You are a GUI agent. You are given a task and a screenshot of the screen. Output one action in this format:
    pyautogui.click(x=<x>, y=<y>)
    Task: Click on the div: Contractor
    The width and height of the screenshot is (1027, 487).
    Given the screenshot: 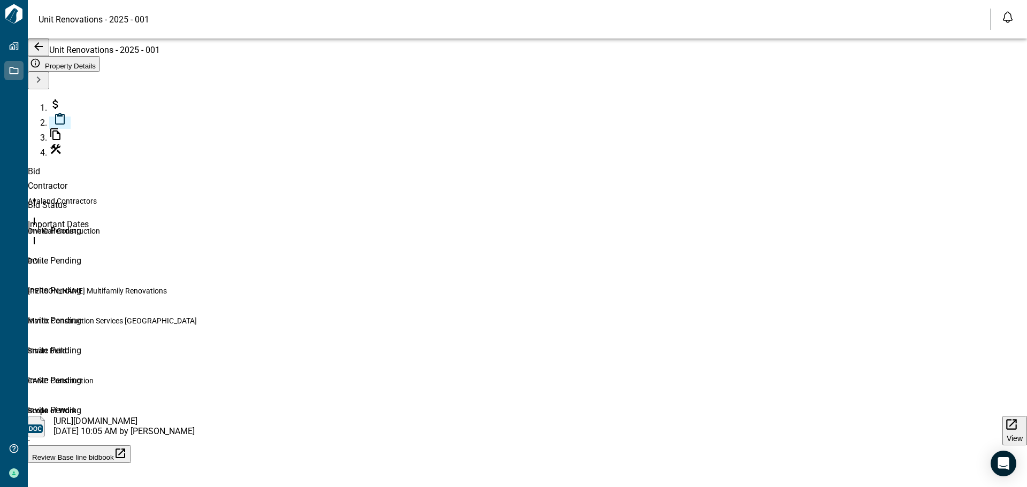 What is the action you would take?
    pyautogui.click(x=183, y=186)
    